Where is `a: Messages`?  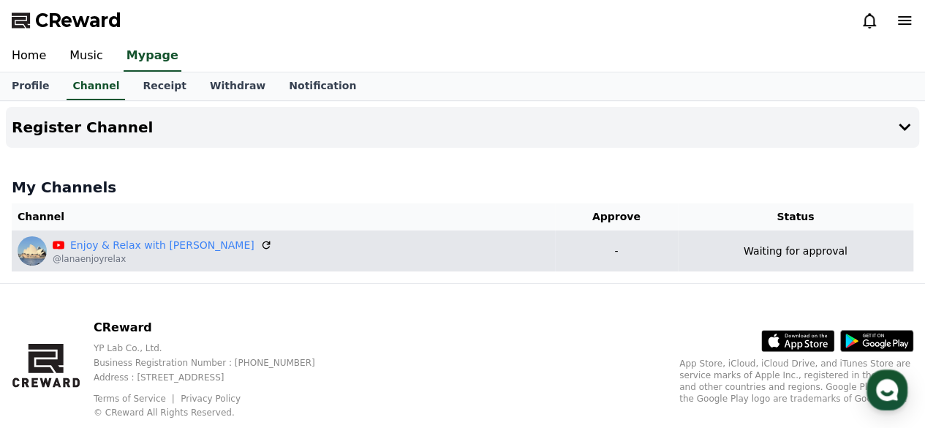 a: Messages is located at coordinates (143, 325).